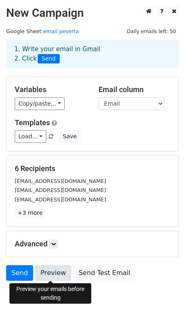 The height and width of the screenshot is (309, 185). Describe the element at coordinates (104, 273) in the screenshot. I see `a: Send Test Email` at that location.